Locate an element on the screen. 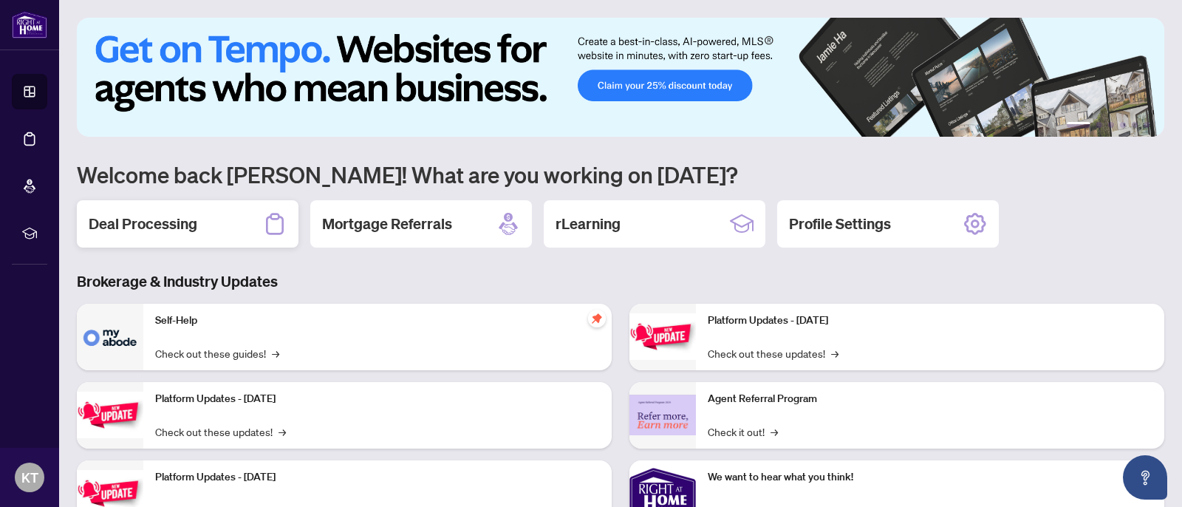 Image resolution: width=1182 pixels, height=507 pixels. a: Check out these guides!→ is located at coordinates (217, 353).